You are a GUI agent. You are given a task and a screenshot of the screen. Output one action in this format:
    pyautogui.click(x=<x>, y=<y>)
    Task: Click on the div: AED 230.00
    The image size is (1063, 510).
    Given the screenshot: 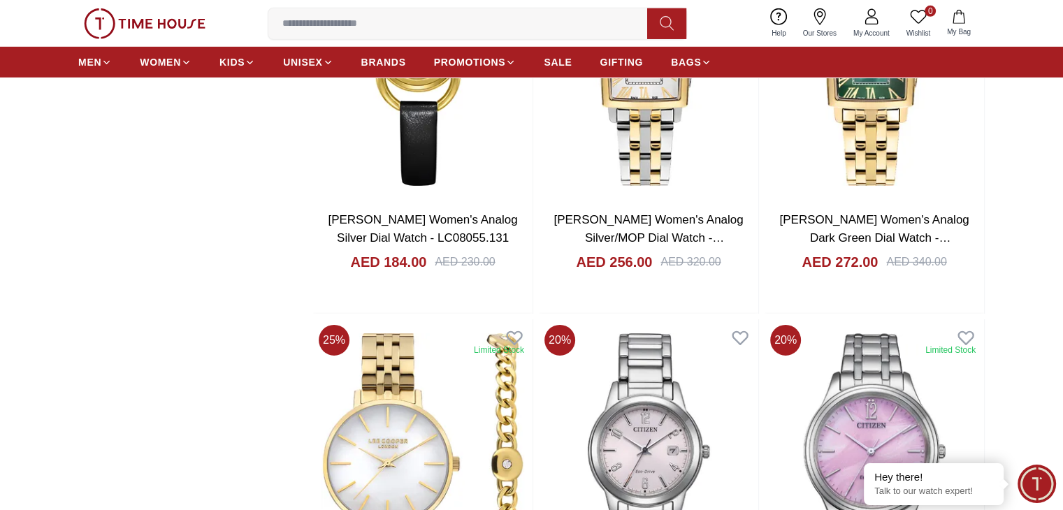 What is the action you would take?
    pyautogui.click(x=465, y=262)
    